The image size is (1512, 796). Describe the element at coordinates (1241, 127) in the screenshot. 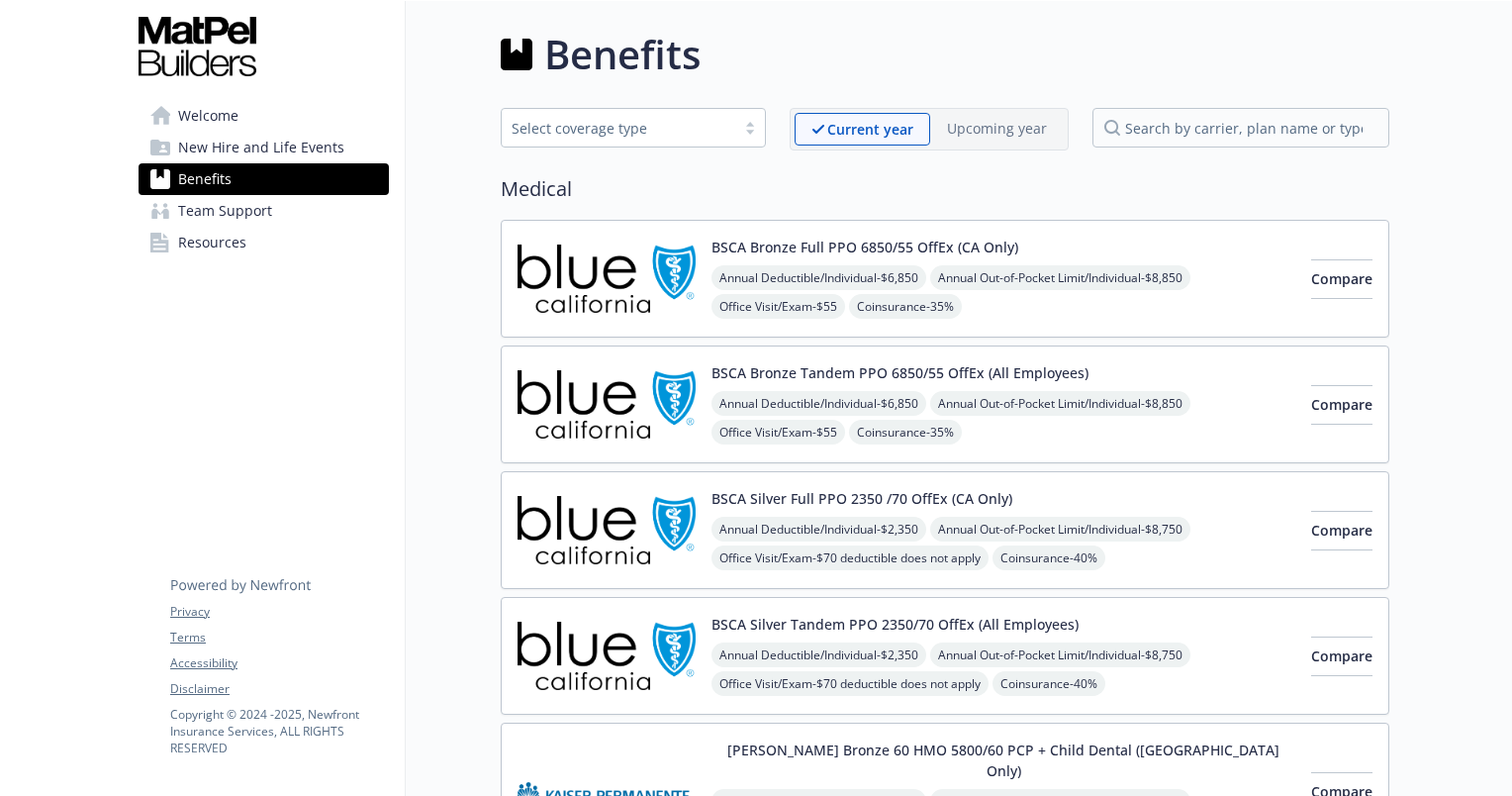

I see `input: search by carrier, plan name or type` at that location.